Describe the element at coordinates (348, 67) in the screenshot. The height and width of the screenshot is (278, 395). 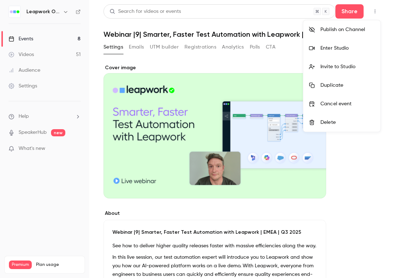
I see `div: Invite to Studio` at that location.